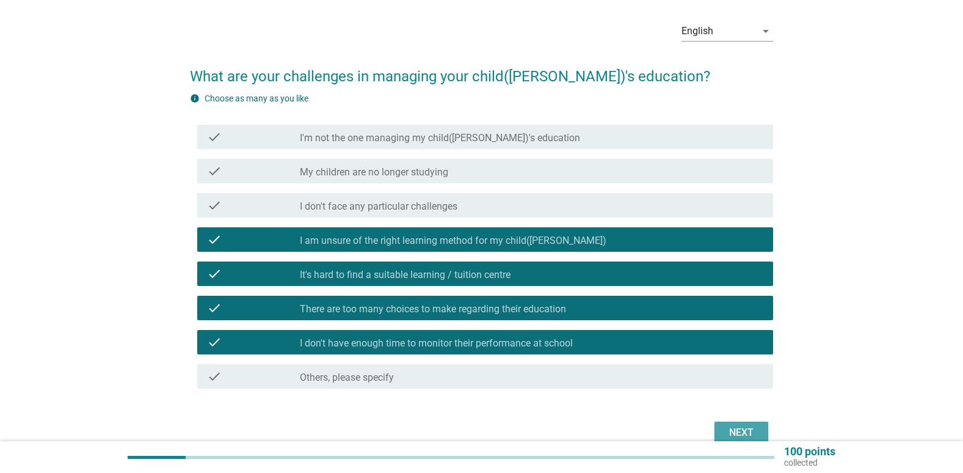 The image size is (963, 473). I want to click on i: info, so click(195, 98).